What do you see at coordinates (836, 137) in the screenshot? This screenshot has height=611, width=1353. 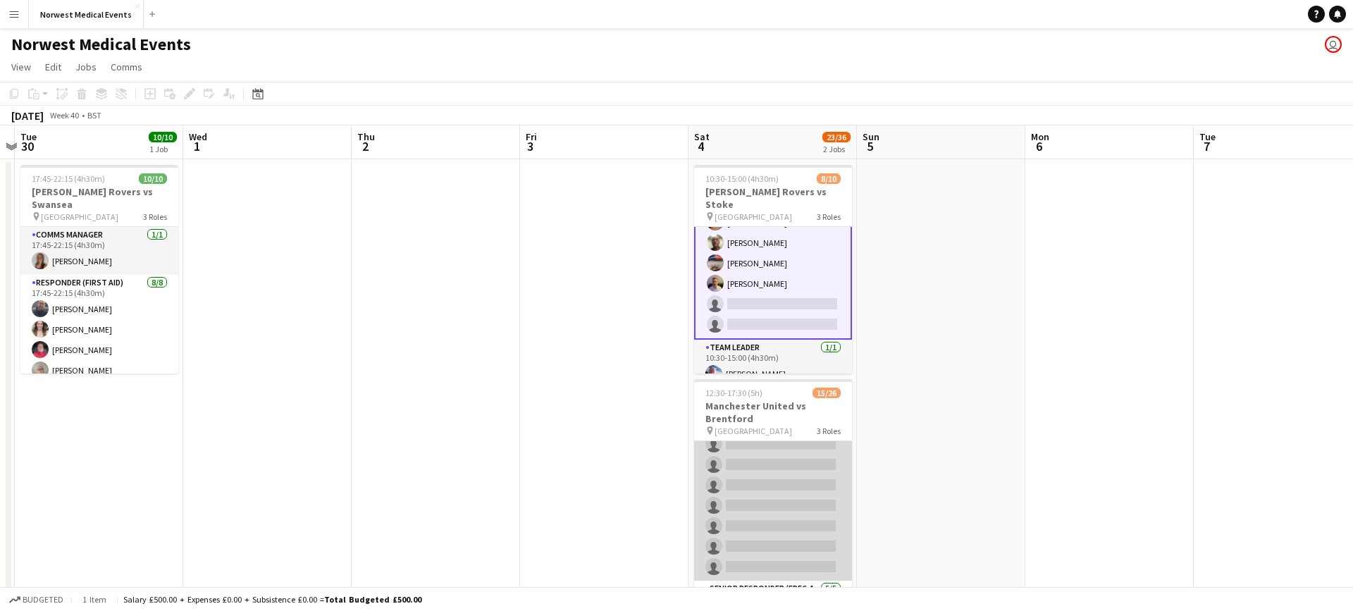 I see `span: 23/36` at bounding box center [836, 137].